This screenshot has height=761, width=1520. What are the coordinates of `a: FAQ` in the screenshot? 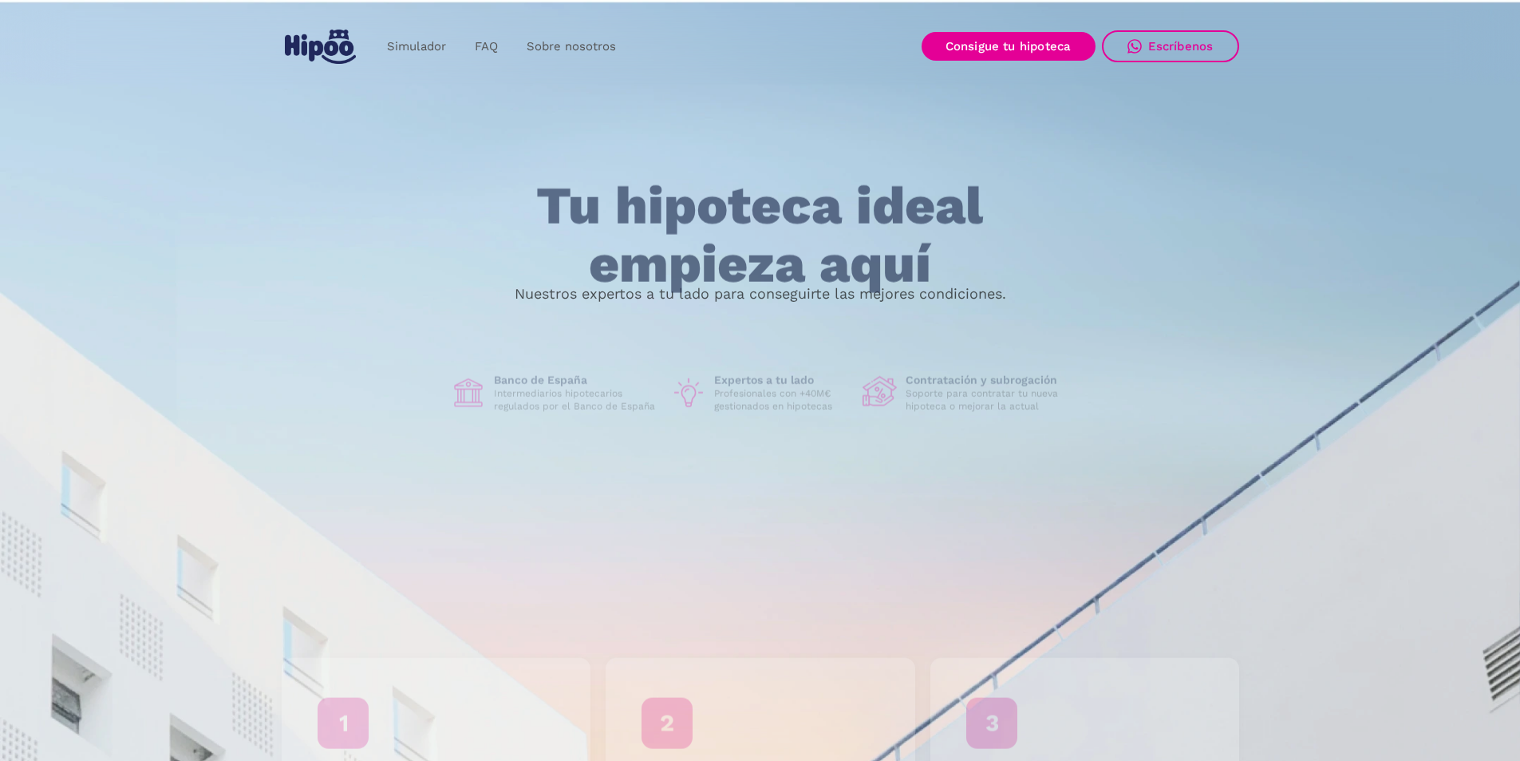 It's located at (486, 46).